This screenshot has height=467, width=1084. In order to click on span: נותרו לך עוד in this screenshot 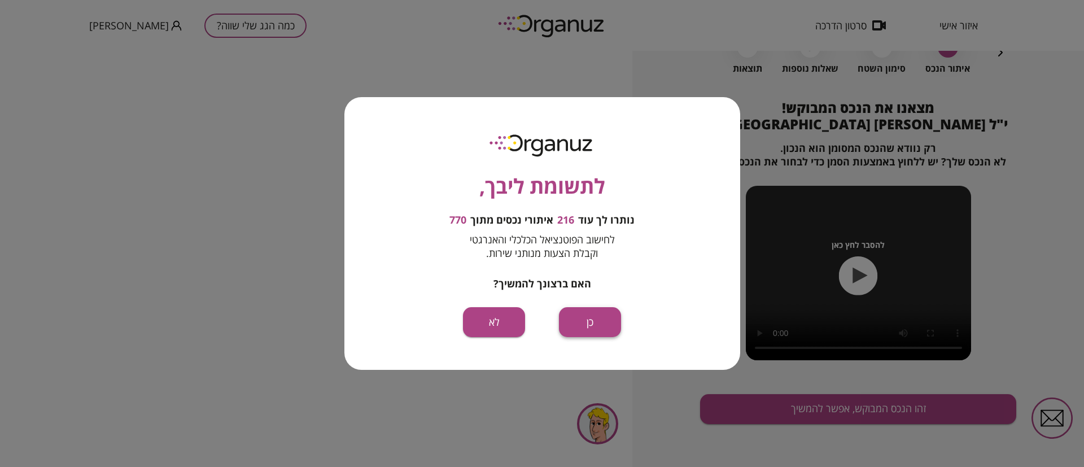, I will do `click(606, 220)`.